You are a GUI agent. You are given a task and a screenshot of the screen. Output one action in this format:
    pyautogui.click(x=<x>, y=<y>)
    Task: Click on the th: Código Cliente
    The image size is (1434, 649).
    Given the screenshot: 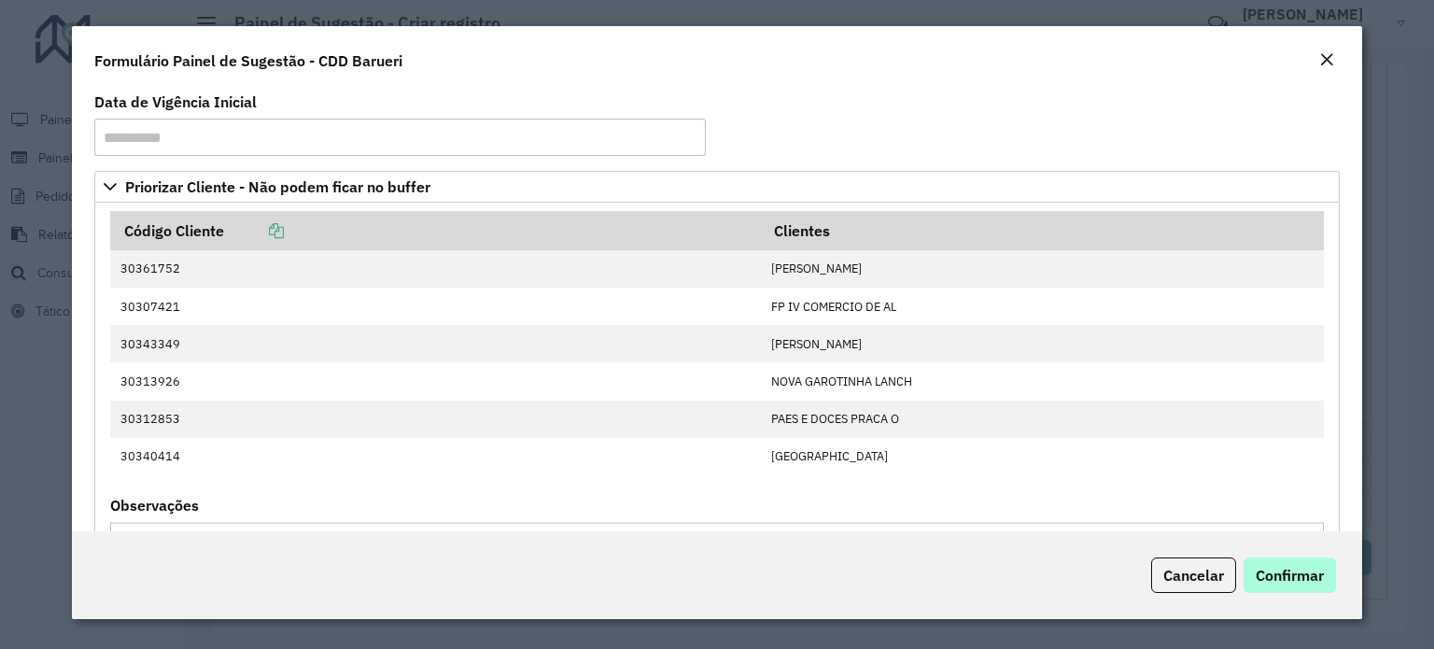 What is the action you would take?
    pyautogui.click(x=435, y=231)
    